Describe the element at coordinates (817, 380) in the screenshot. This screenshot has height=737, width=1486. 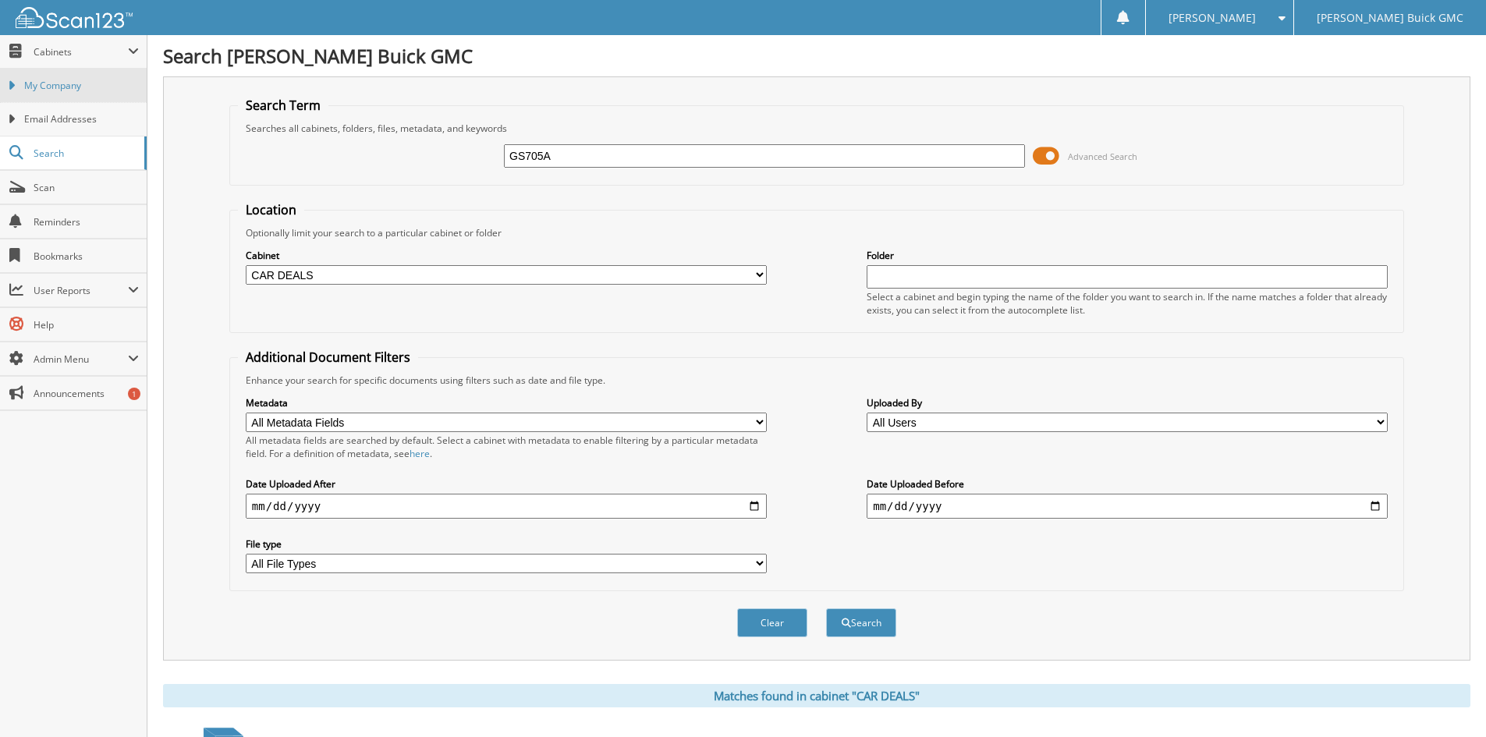
I see `div: Enhance your search for specific documents using filters such as date and file type.` at that location.